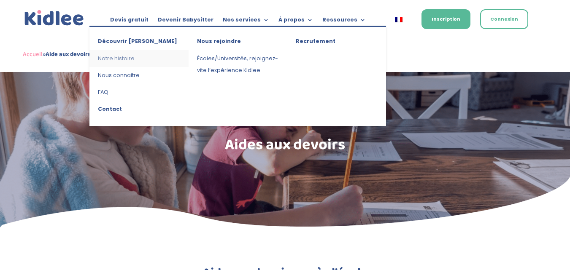 The height and width of the screenshot is (270, 570). What do you see at coordinates (68, 54) in the screenshot?
I see `strong: Aide aux devoirs` at bounding box center [68, 54].